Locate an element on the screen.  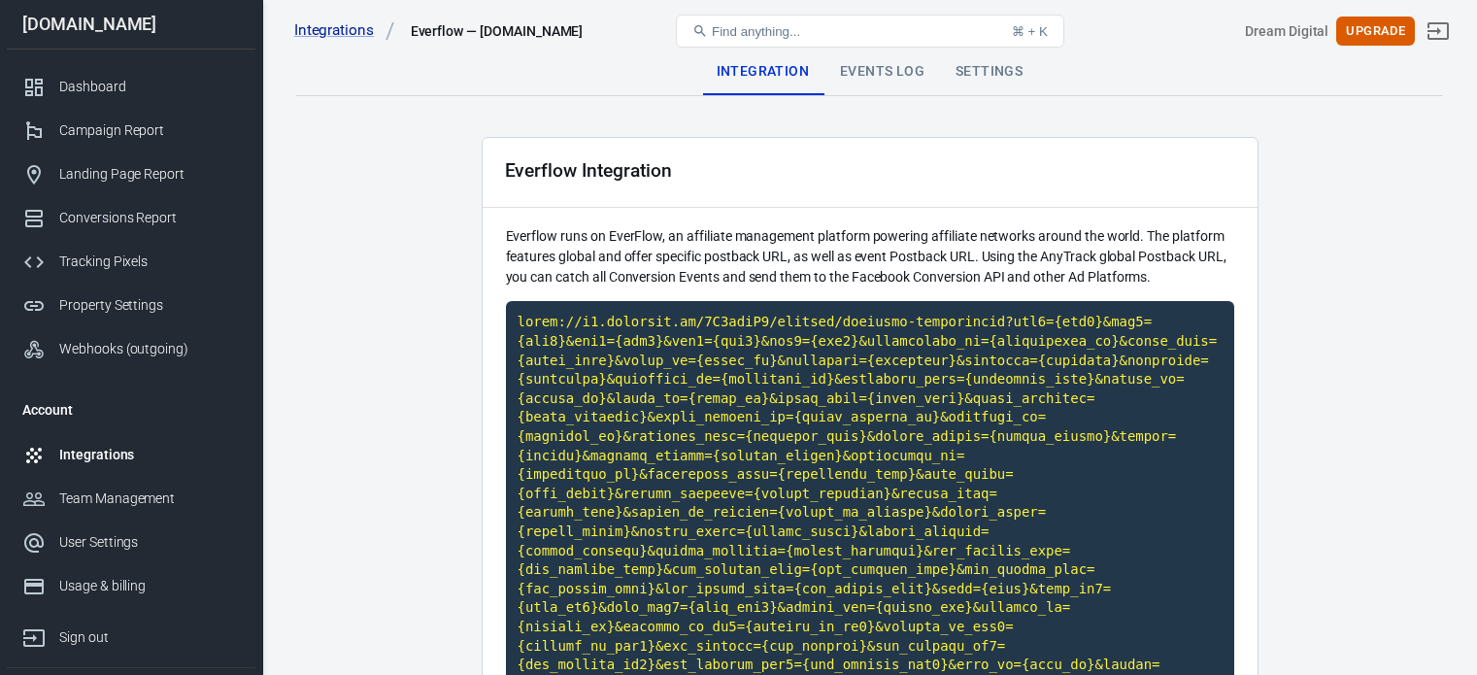
button: Upgrade is located at coordinates (1375, 31).